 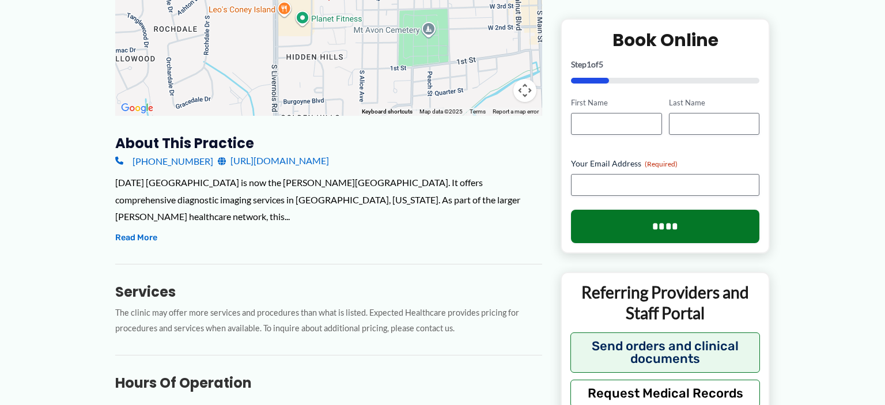 I want to click on a: Open this area in Google Maps (opens a new window), so click(x=137, y=108).